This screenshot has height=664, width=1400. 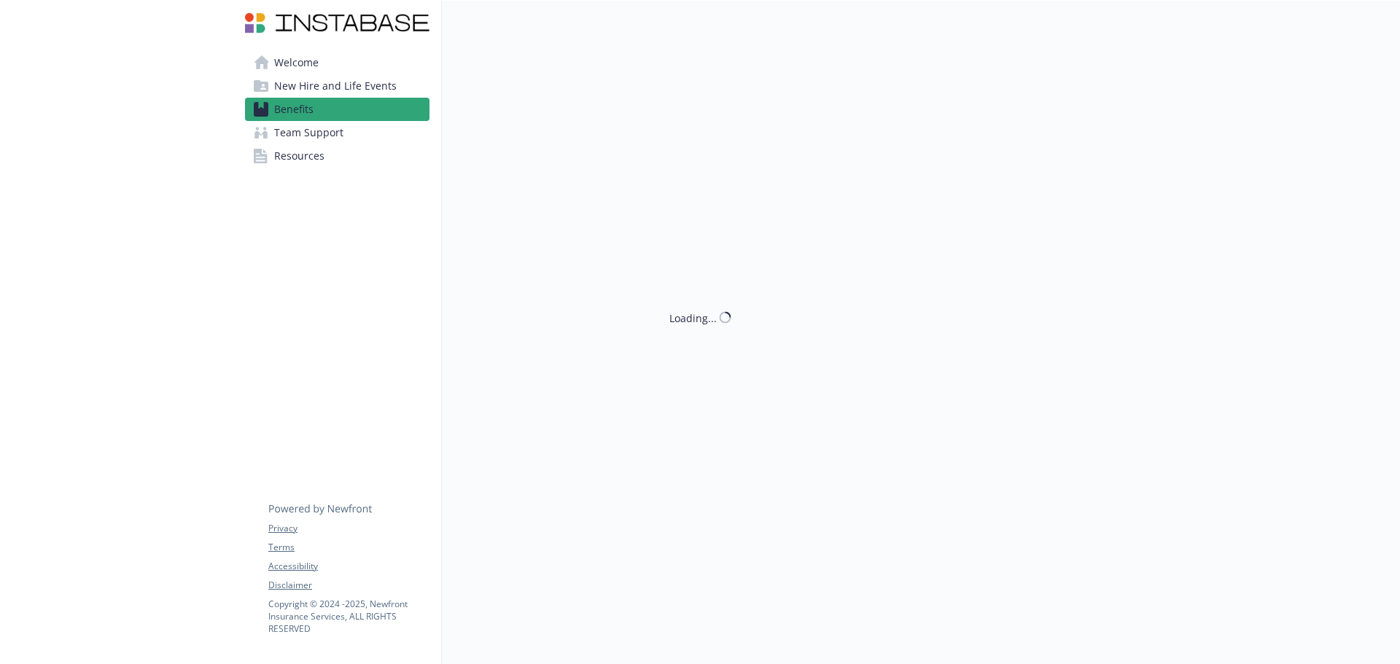 I want to click on a: Welcome, so click(x=337, y=63).